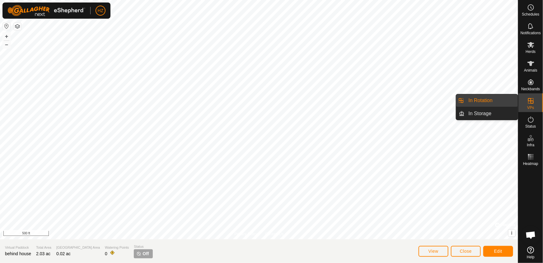 This screenshot has height=263, width=543. I want to click on span: Virtual Paddock, so click(18, 247).